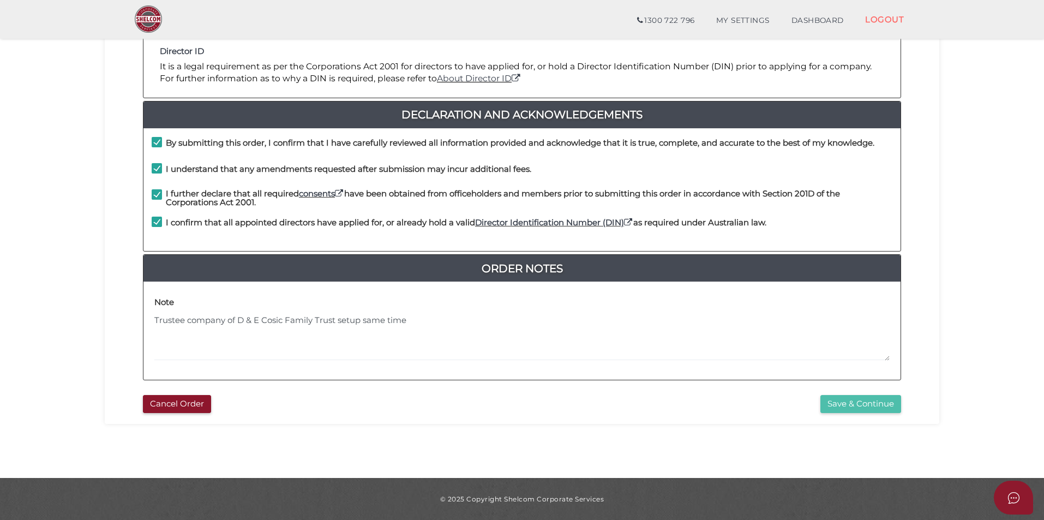 The height and width of the screenshot is (520, 1044). Describe the element at coordinates (466, 223) in the screenshot. I see `h4: I confirm that all appointed directors have applied for, or already hold a valid as required unde...` at that location.